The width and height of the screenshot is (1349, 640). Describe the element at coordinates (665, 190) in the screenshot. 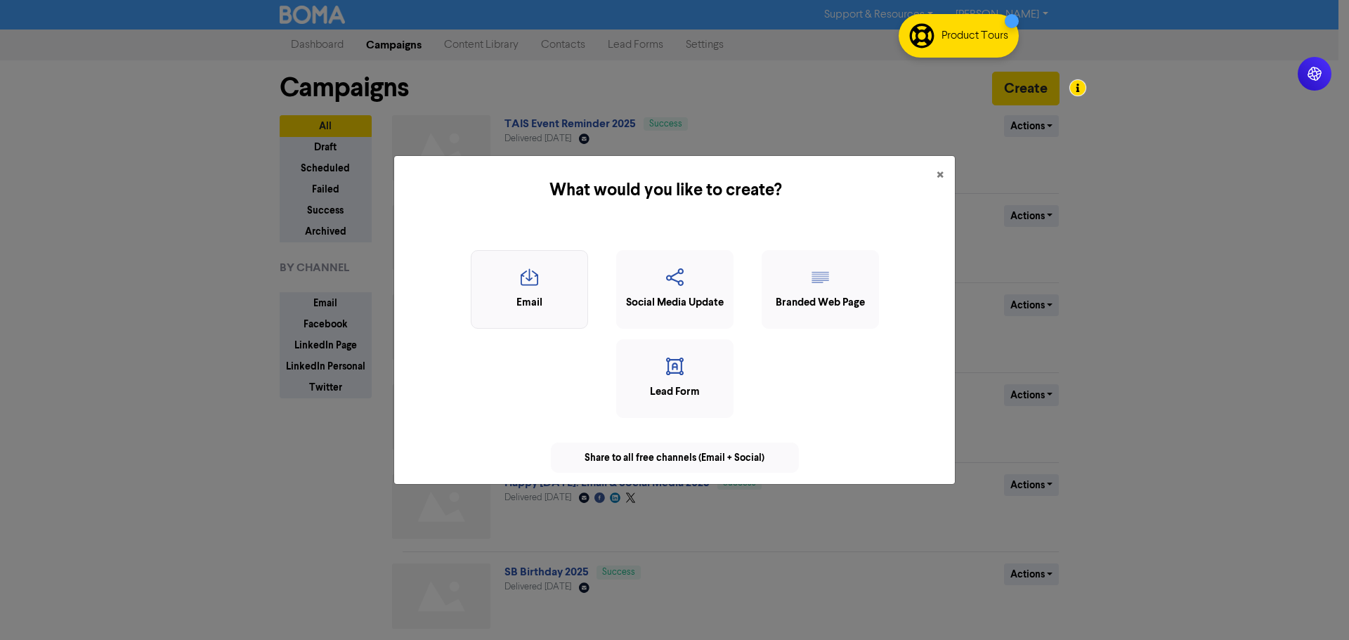

I see `h5: What would you like to create?` at that location.